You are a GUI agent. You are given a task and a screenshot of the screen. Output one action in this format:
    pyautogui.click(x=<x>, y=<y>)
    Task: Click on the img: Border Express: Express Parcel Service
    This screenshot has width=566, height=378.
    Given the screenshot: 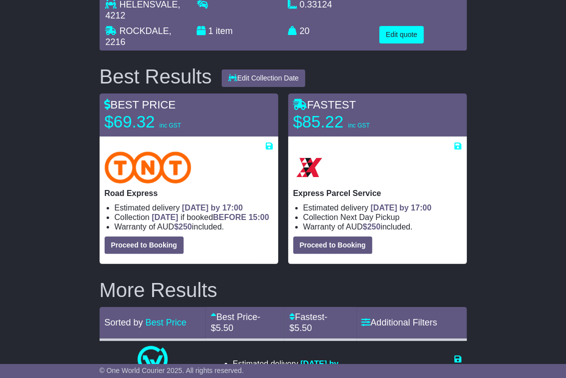 What is the action you would take?
    pyautogui.click(x=309, y=168)
    